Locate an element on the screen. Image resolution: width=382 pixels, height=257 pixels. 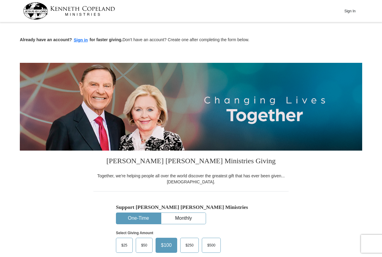
span: $25 is located at coordinates (124, 245).